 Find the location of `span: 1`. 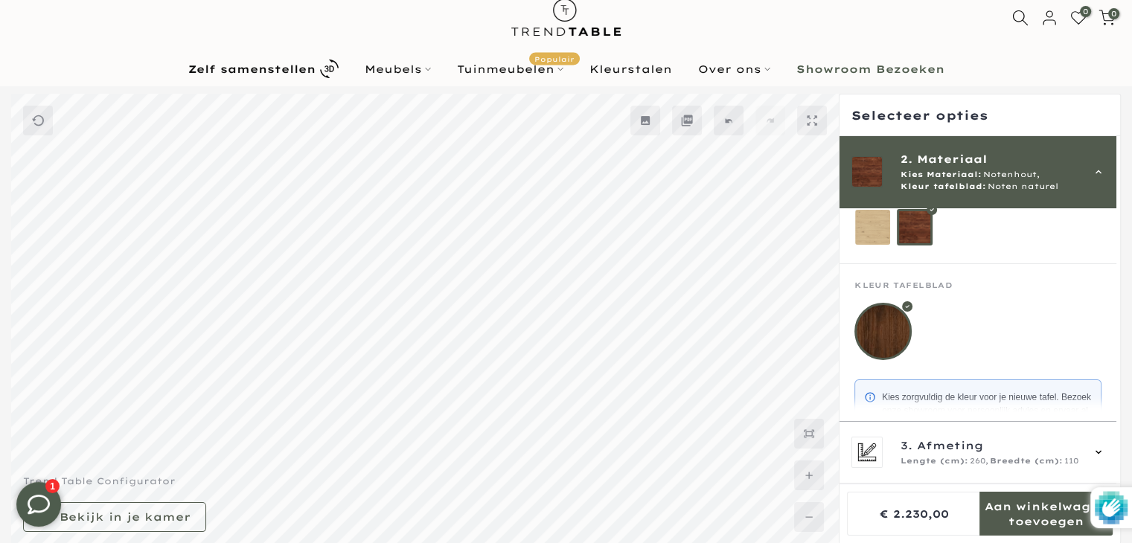

span: 1 is located at coordinates (51, 19).